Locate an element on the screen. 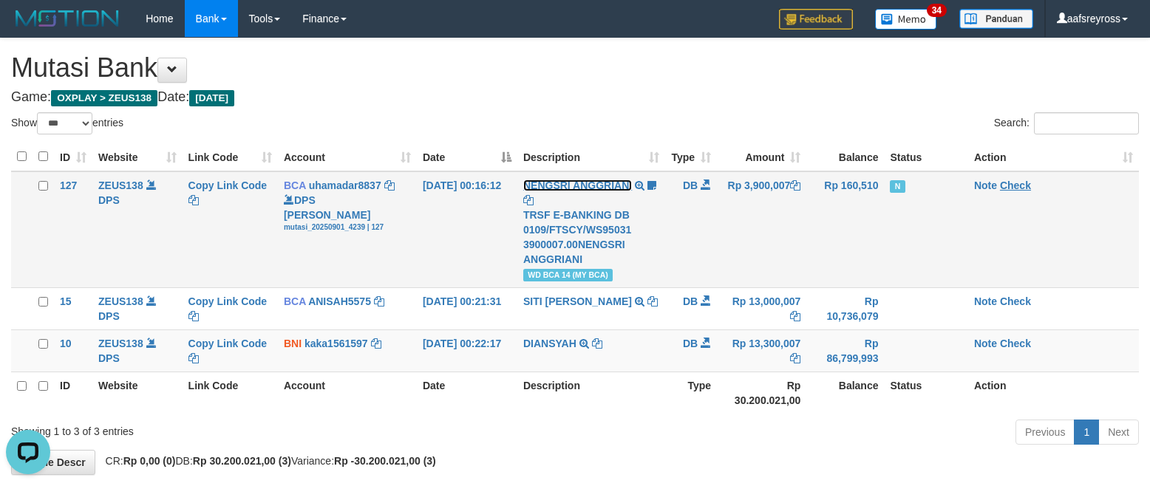  span: Has Note is located at coordinates (897, 186).